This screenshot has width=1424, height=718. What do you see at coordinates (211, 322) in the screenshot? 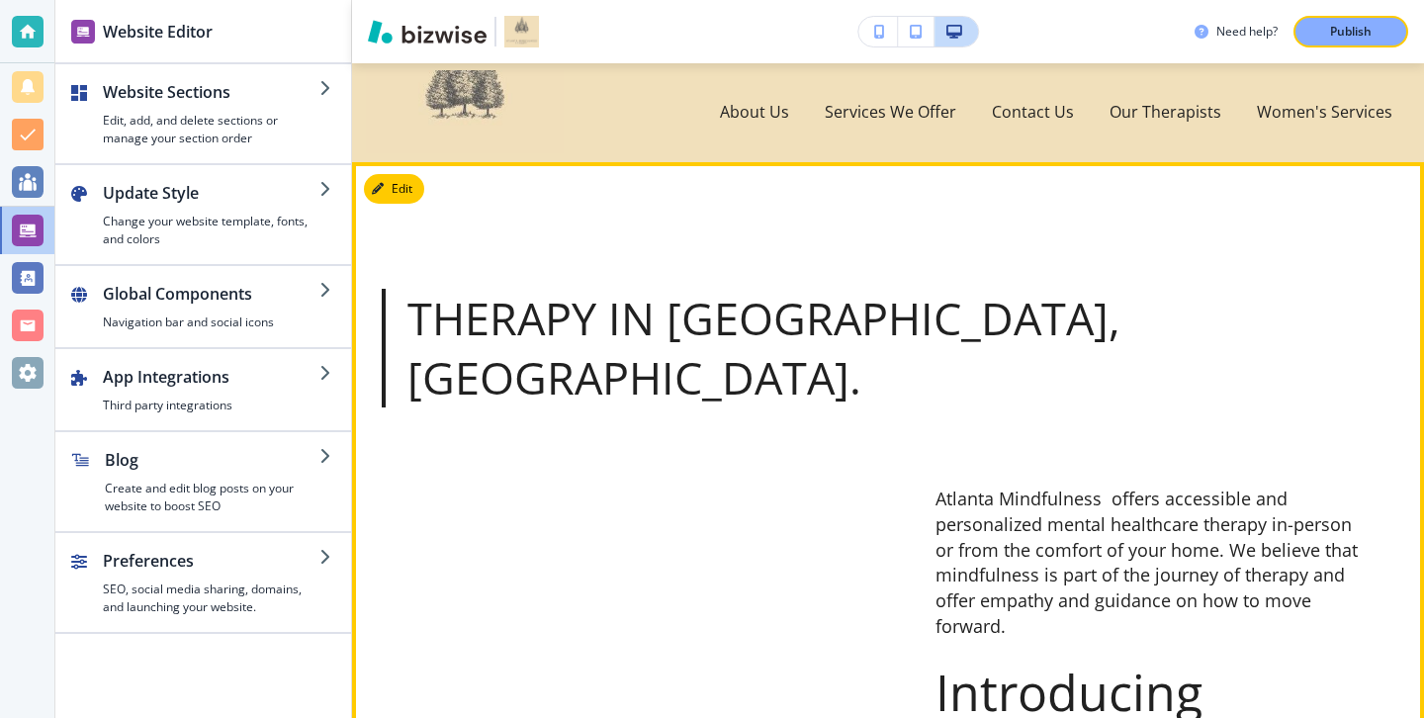
I see `h4: Navigation bar and social icons` at bounding box center [211, 322].